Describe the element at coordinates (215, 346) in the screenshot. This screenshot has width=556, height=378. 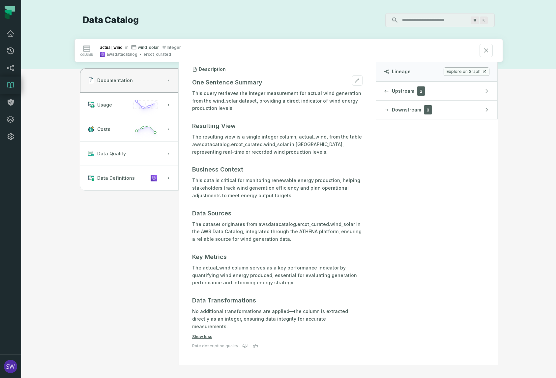
I see `div: Rate description quality` at that location.